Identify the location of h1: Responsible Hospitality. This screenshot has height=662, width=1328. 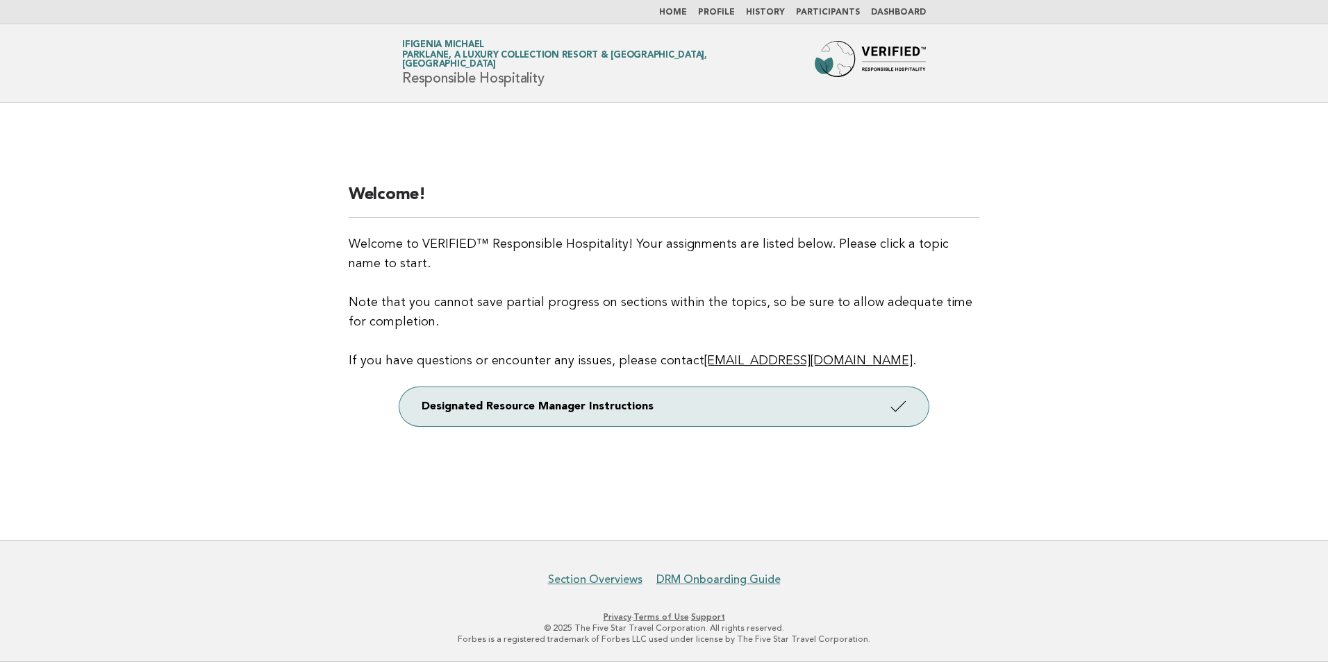
(597, 63).